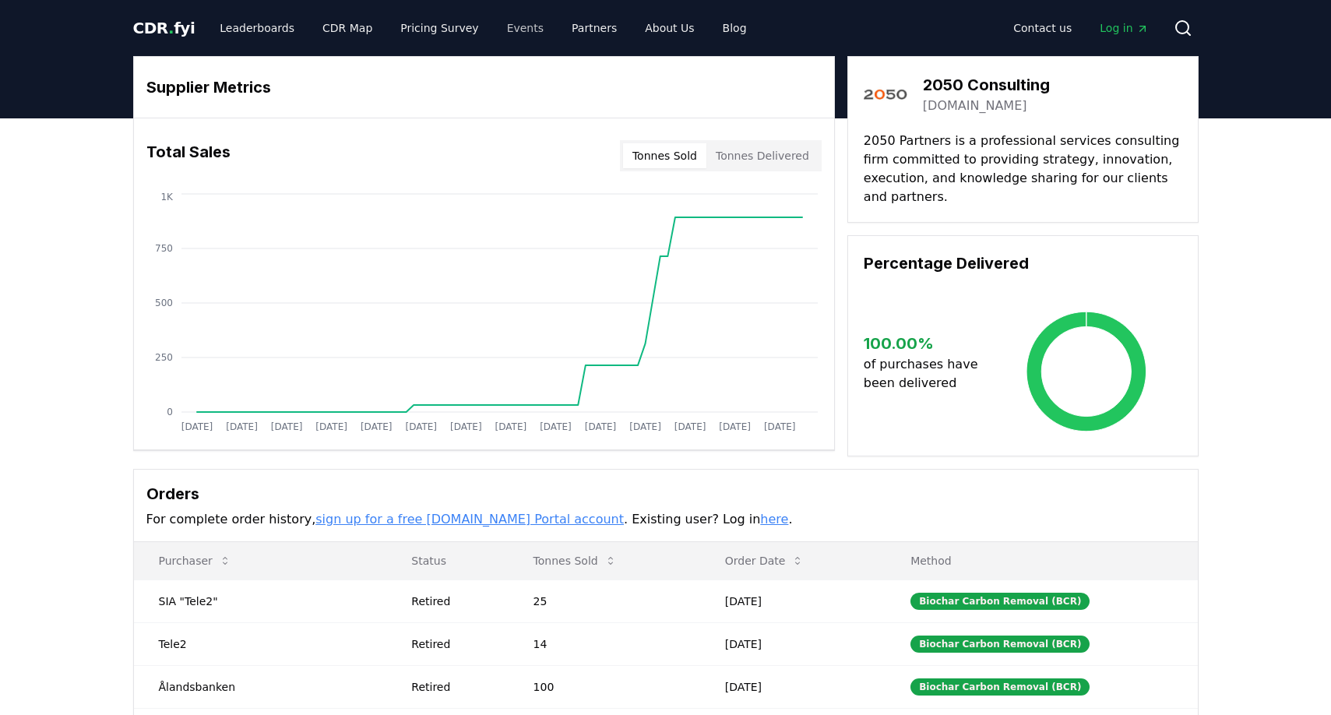 The image size is (1331, 715). Describe the element at coordinates (1042, 28) in the screenshot. I see `a: Contact us` at that location.